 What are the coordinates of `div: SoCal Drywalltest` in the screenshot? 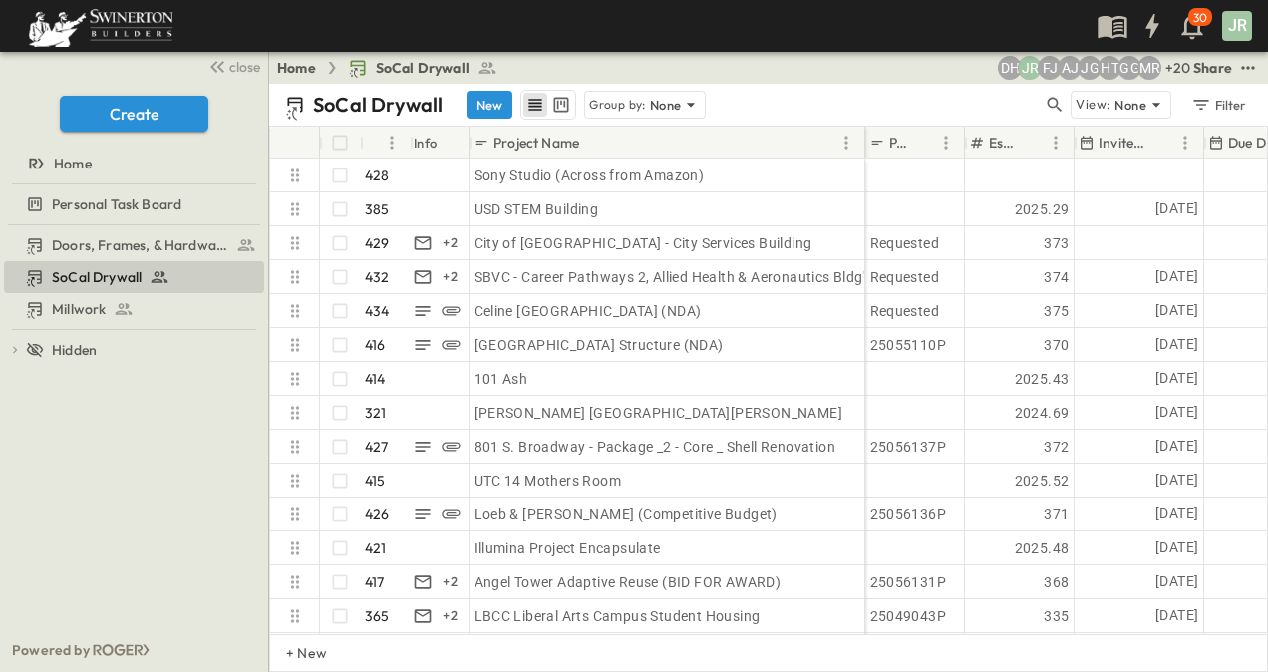 It's located at (134, 277).